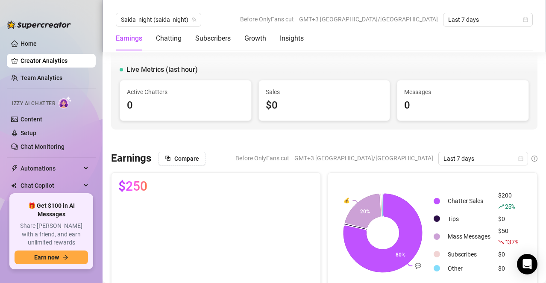 This screenshot has width=546, height=283. I want to click on span: 25 %, so click(509, 206).